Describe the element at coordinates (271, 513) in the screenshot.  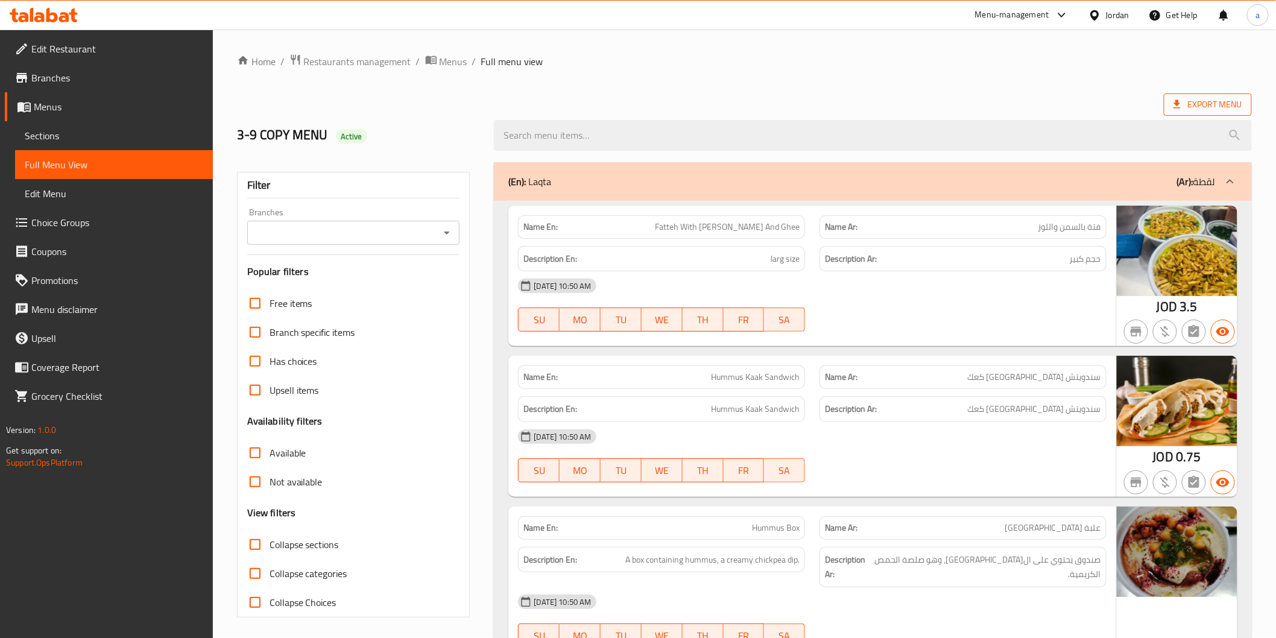
I see `h3: View filters` at that location.